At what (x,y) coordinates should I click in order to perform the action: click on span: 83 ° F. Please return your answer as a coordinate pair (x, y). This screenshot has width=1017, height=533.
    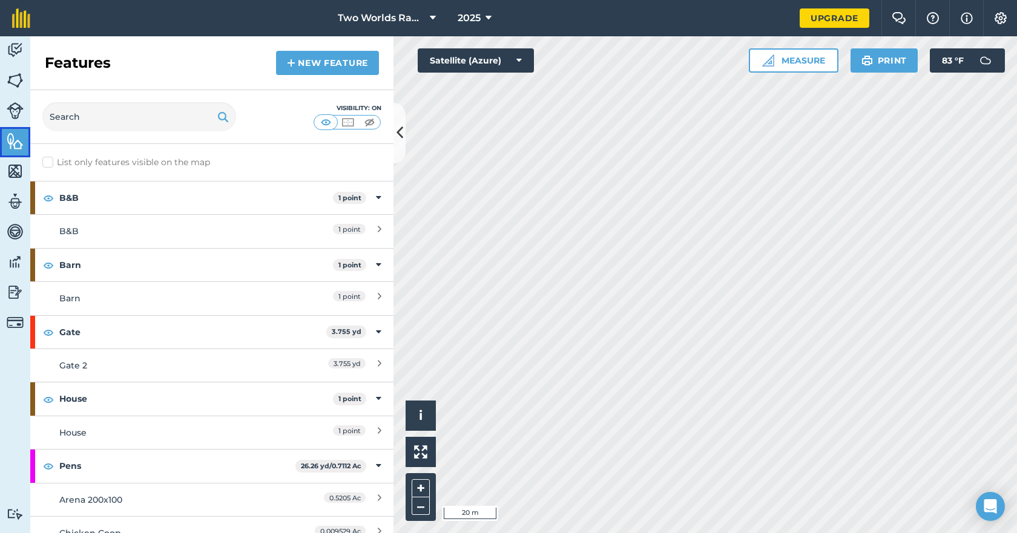
    Looking at the image, I should click on (952, 61).